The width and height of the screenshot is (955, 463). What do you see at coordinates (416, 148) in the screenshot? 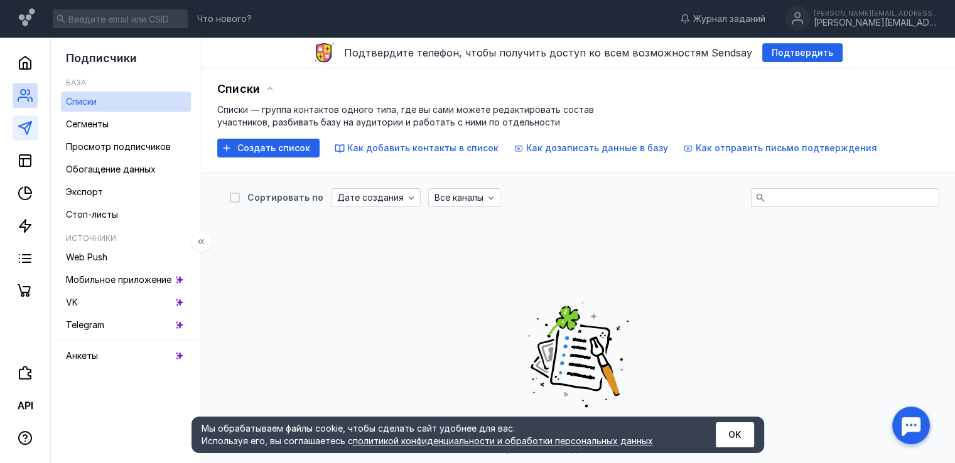
I see `button: Как добавить контакты в список` at bounding box center [416, 148].